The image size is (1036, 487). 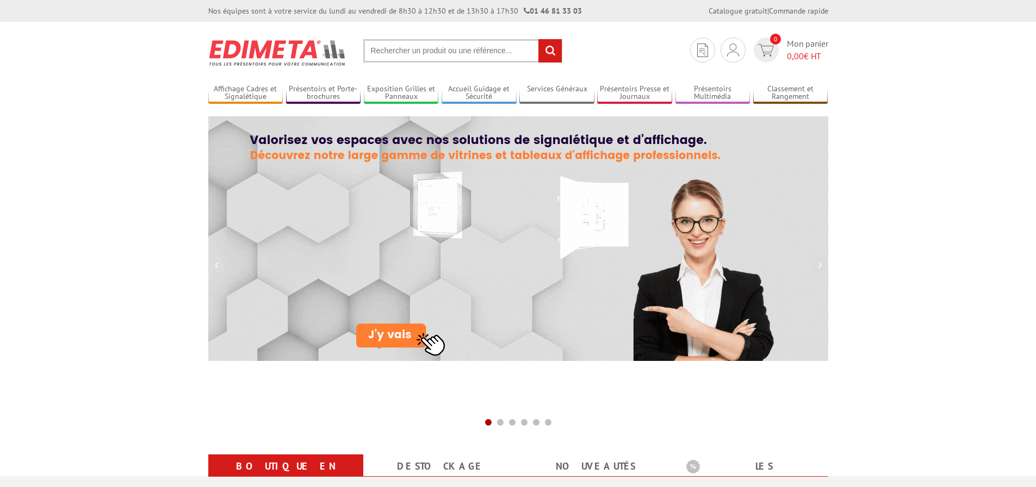 I want to click on input: Rechercher un produit ou une référence..., so click(x=463, y=51).